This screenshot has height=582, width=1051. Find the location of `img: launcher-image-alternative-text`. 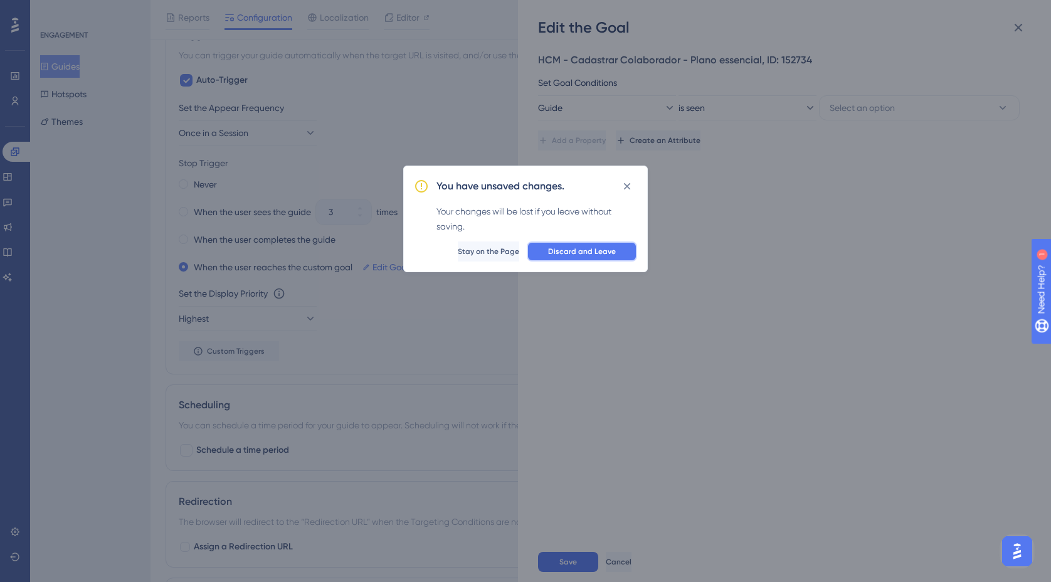

img: launcher-image-alternative-text is located at coordinates (19, 19).